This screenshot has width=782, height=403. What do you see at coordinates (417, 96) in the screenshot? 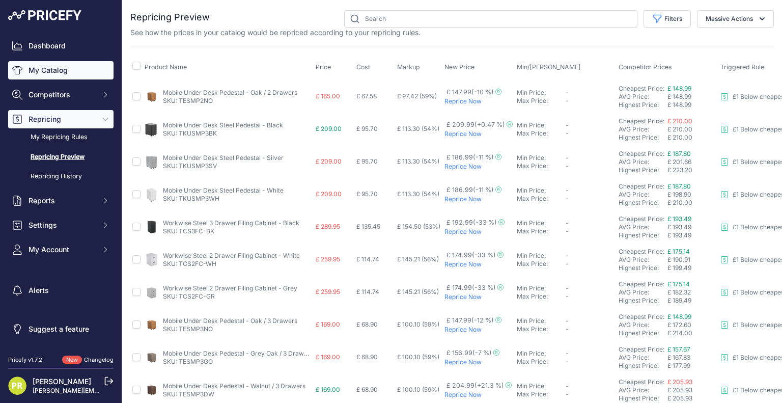
I see `span: £ 97.42 (59%)` at bounding box center [417, 96].